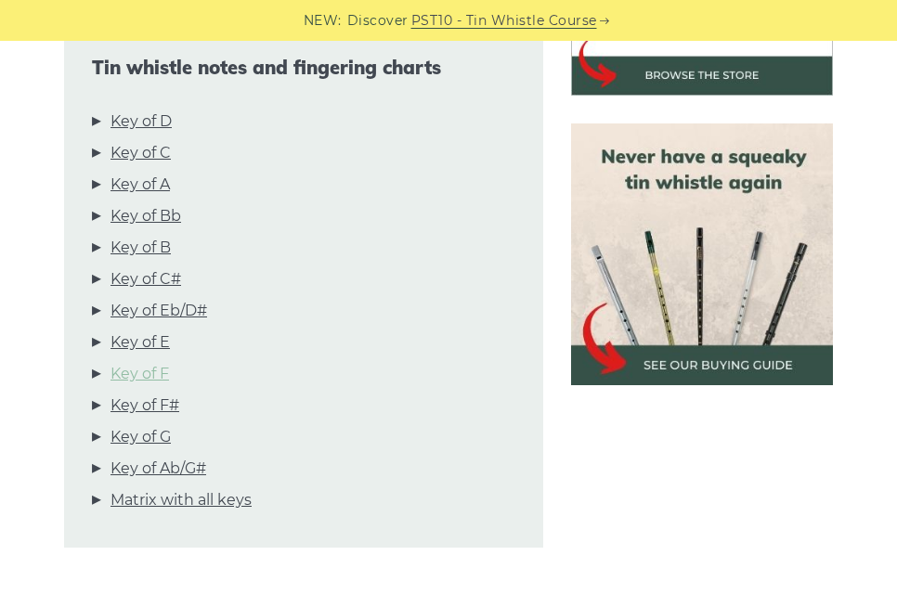  I want to click on a: Key of D, so click(141, 122).